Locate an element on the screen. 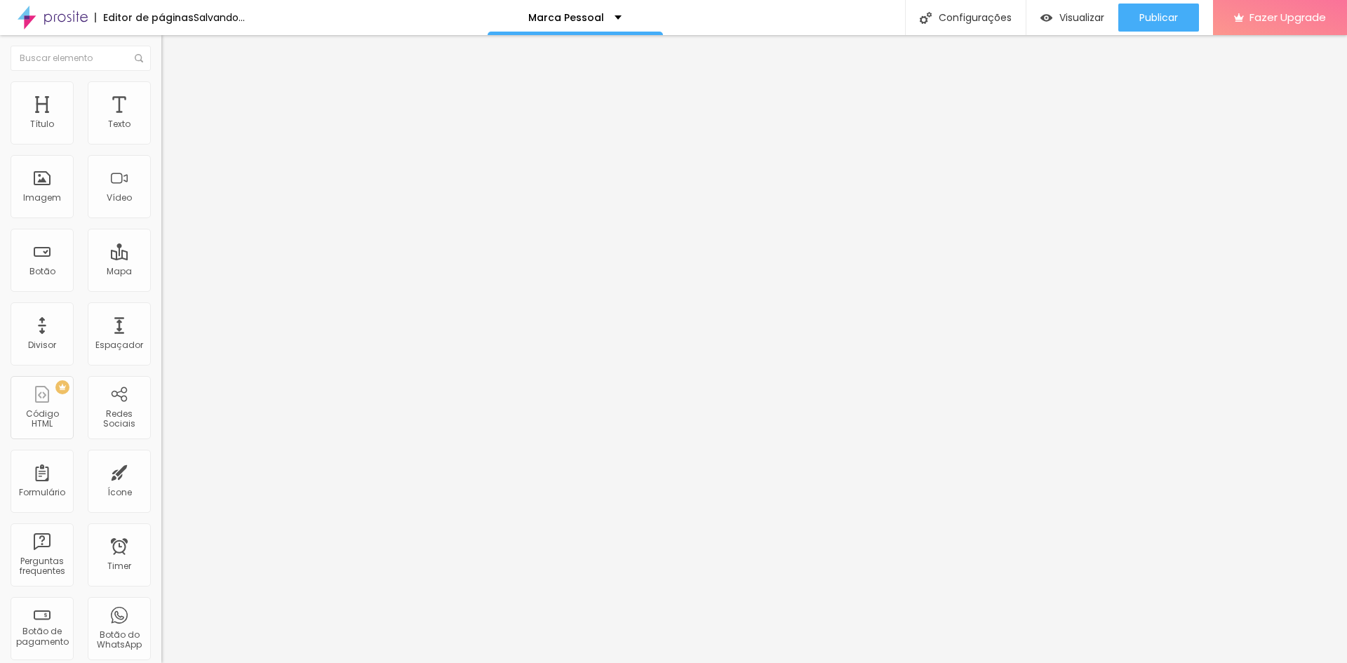  span: Publicar is located at coordinates (1159, 18).